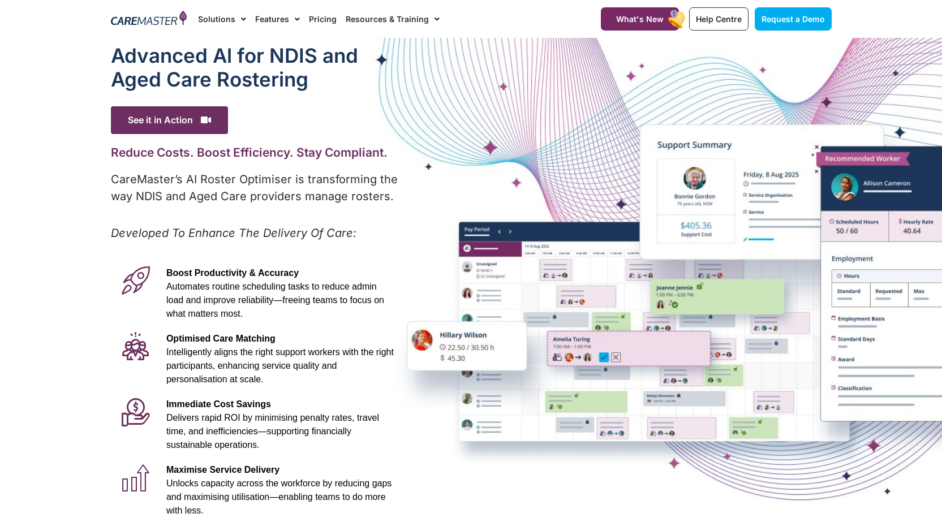 The image size is (942, 522). Describe the element at coordinates (275, 300) in the screenshot. I see `span: Automates routine scheduling tasks to reduce admin load and improve reliability—freeing teams to ...` at that location.